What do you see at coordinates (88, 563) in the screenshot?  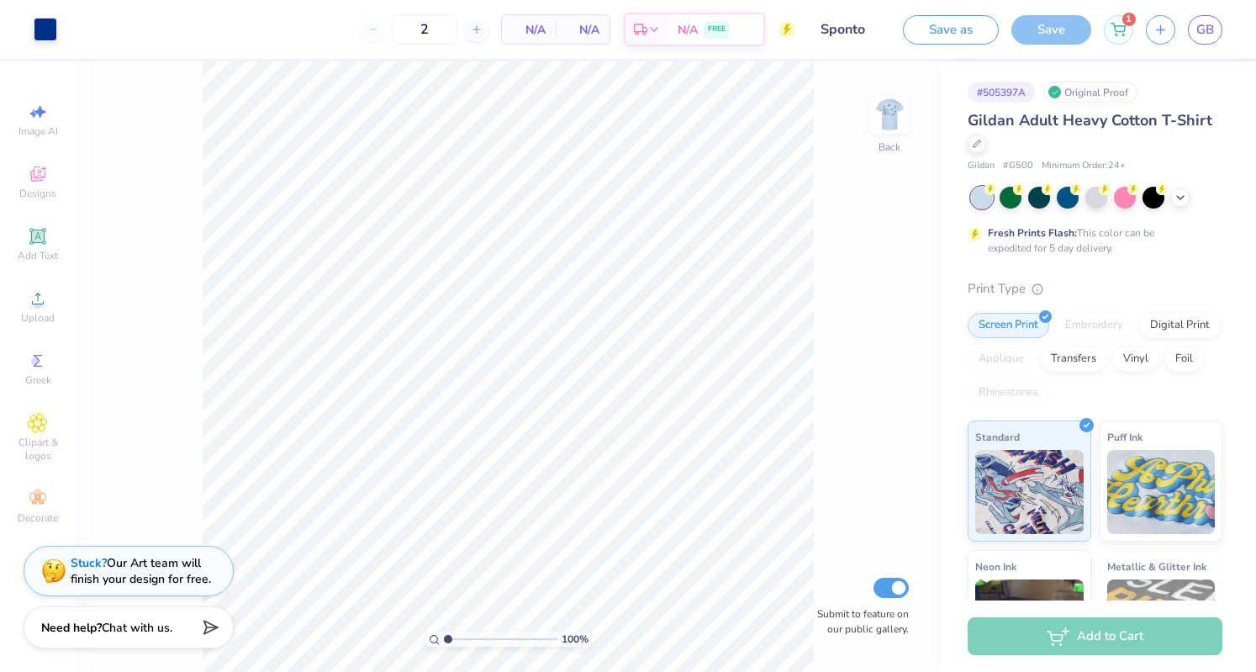 I see `strong: Stuck?` at bounding box center [88, 563].